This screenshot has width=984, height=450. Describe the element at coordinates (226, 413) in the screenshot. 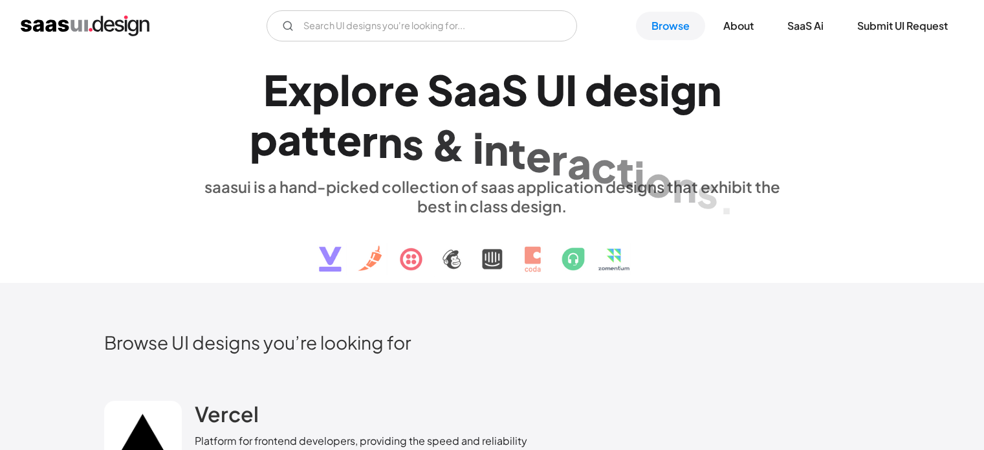

I see `h2: Vercel` at that location.